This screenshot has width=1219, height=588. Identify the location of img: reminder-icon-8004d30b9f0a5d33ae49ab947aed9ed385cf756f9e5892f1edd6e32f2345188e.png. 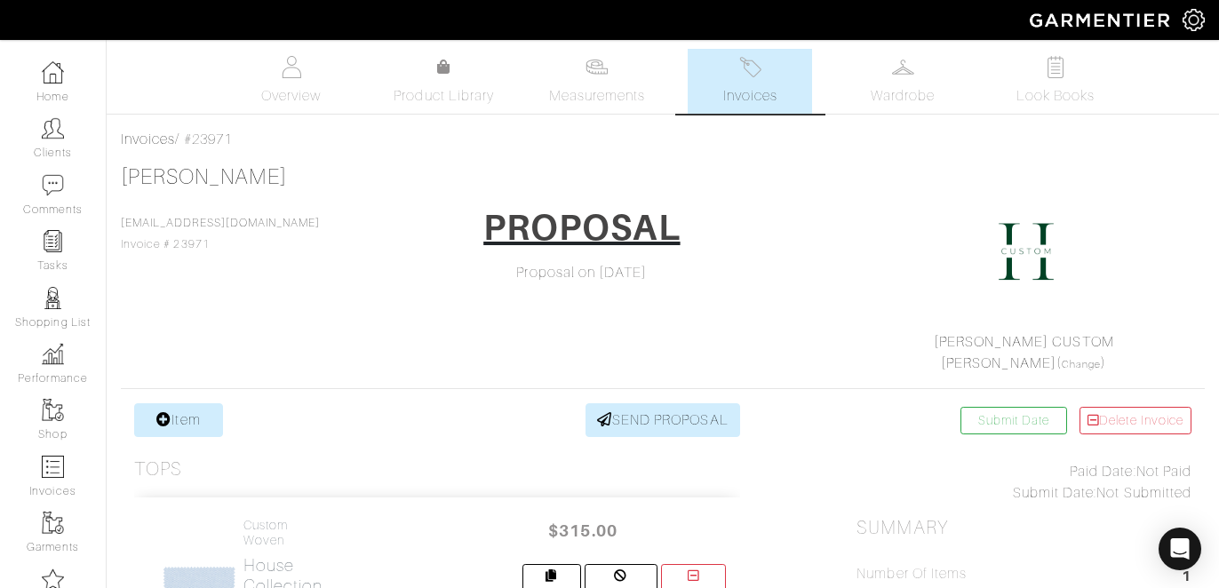
(52, 241).